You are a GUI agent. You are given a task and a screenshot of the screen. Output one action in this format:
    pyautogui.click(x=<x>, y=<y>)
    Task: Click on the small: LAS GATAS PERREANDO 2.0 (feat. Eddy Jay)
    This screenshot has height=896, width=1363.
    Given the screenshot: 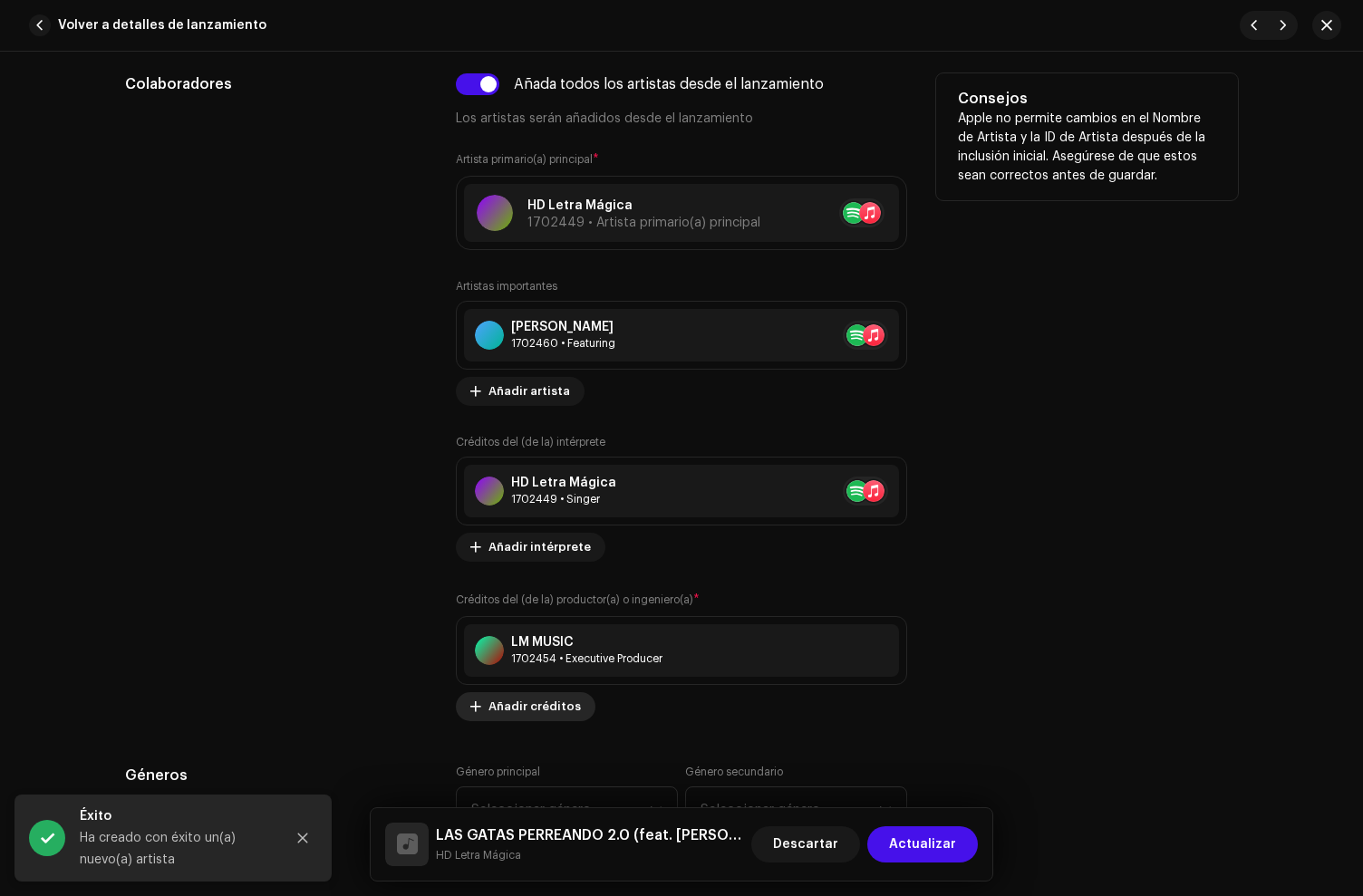 What is the action you would take?
    pyautogui.click(x=589, y=854)
    